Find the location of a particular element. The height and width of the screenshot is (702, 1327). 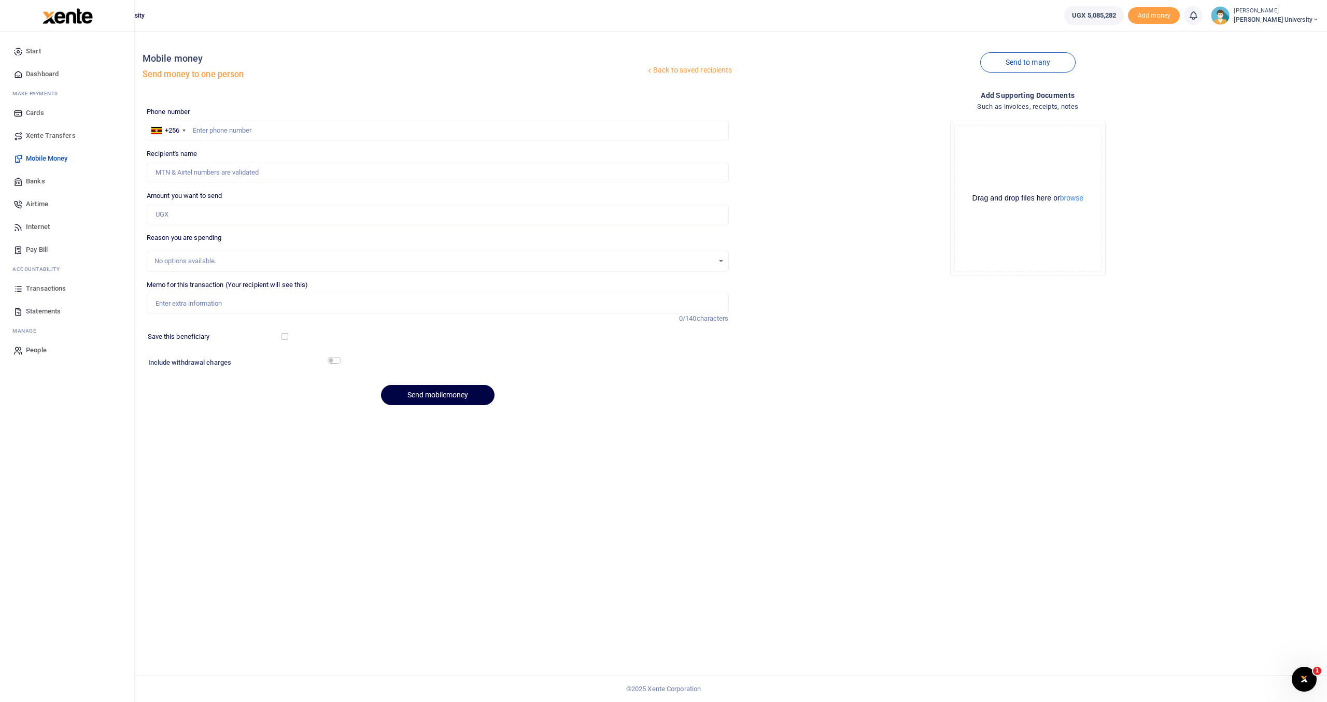

span: Statements is located at coordinates (43, 312).